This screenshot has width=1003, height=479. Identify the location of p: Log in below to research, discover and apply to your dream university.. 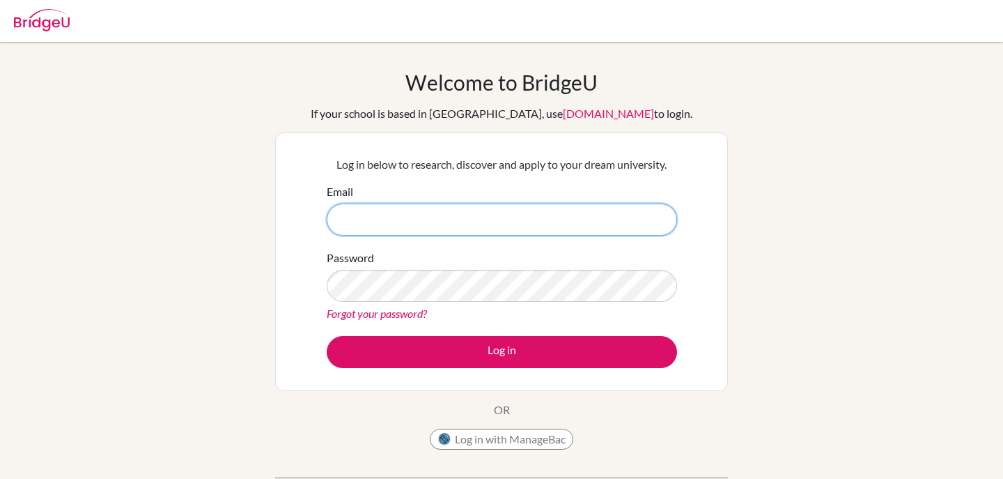
(502, 164).